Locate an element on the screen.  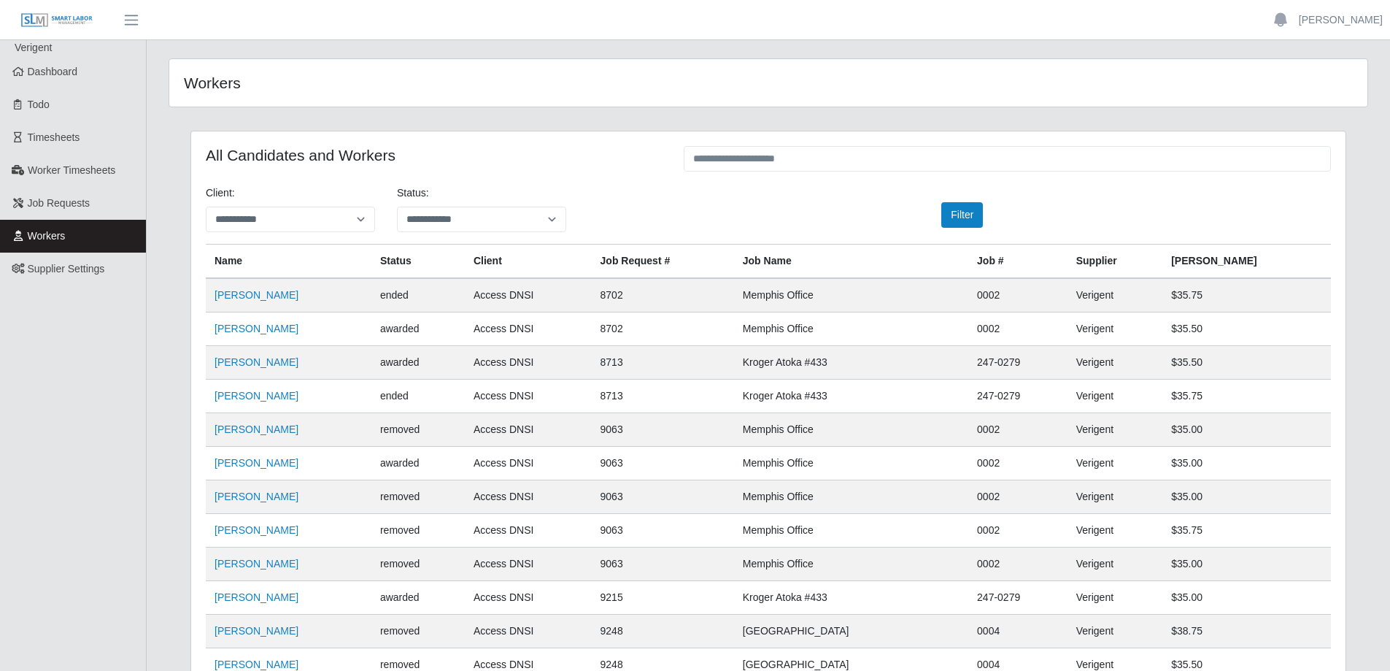
button: Filter is located at coordinates (962, 215).